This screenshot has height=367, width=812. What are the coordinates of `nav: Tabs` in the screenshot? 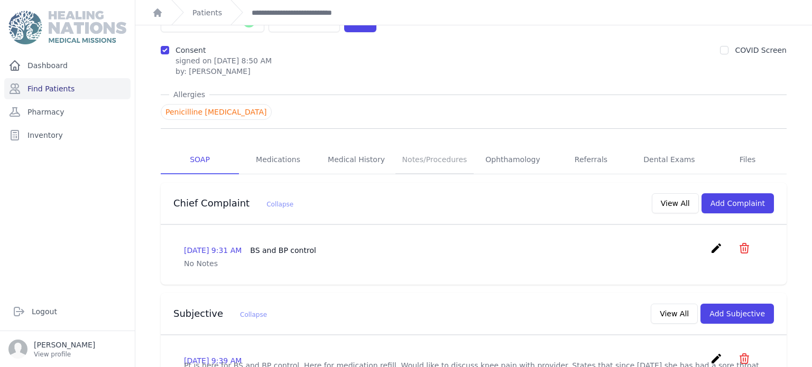 It's located at (474, 160).